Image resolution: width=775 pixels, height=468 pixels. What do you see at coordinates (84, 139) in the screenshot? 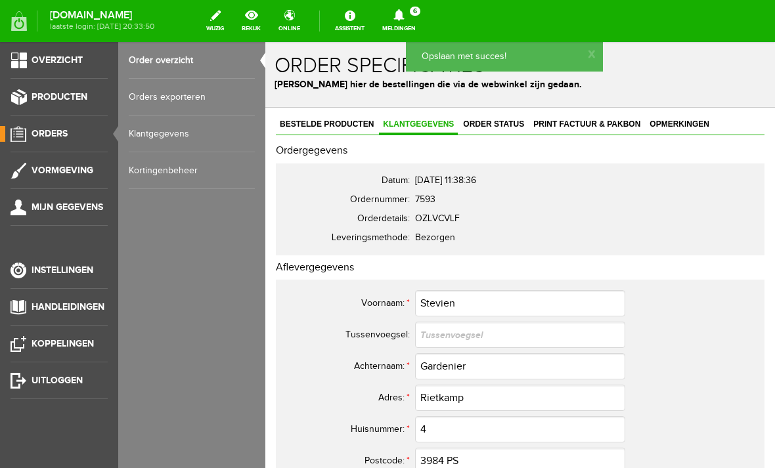
I see `th: Datum:` at bounding box center [84, 139].